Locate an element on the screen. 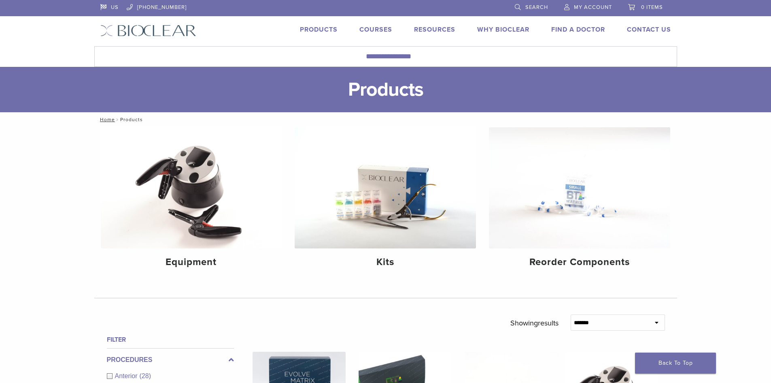  img: Equipment is located at coordinates (191, 187).